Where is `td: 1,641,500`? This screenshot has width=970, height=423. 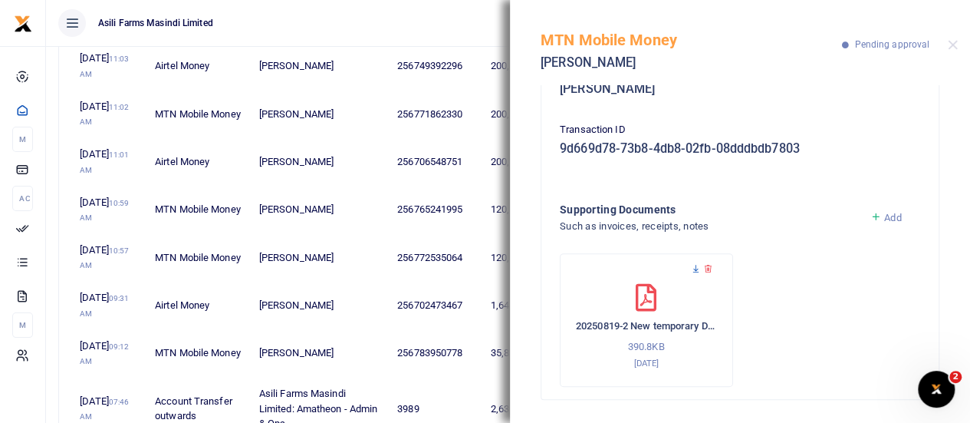
td: 1,641,500 is located at coordinates (520, 305).